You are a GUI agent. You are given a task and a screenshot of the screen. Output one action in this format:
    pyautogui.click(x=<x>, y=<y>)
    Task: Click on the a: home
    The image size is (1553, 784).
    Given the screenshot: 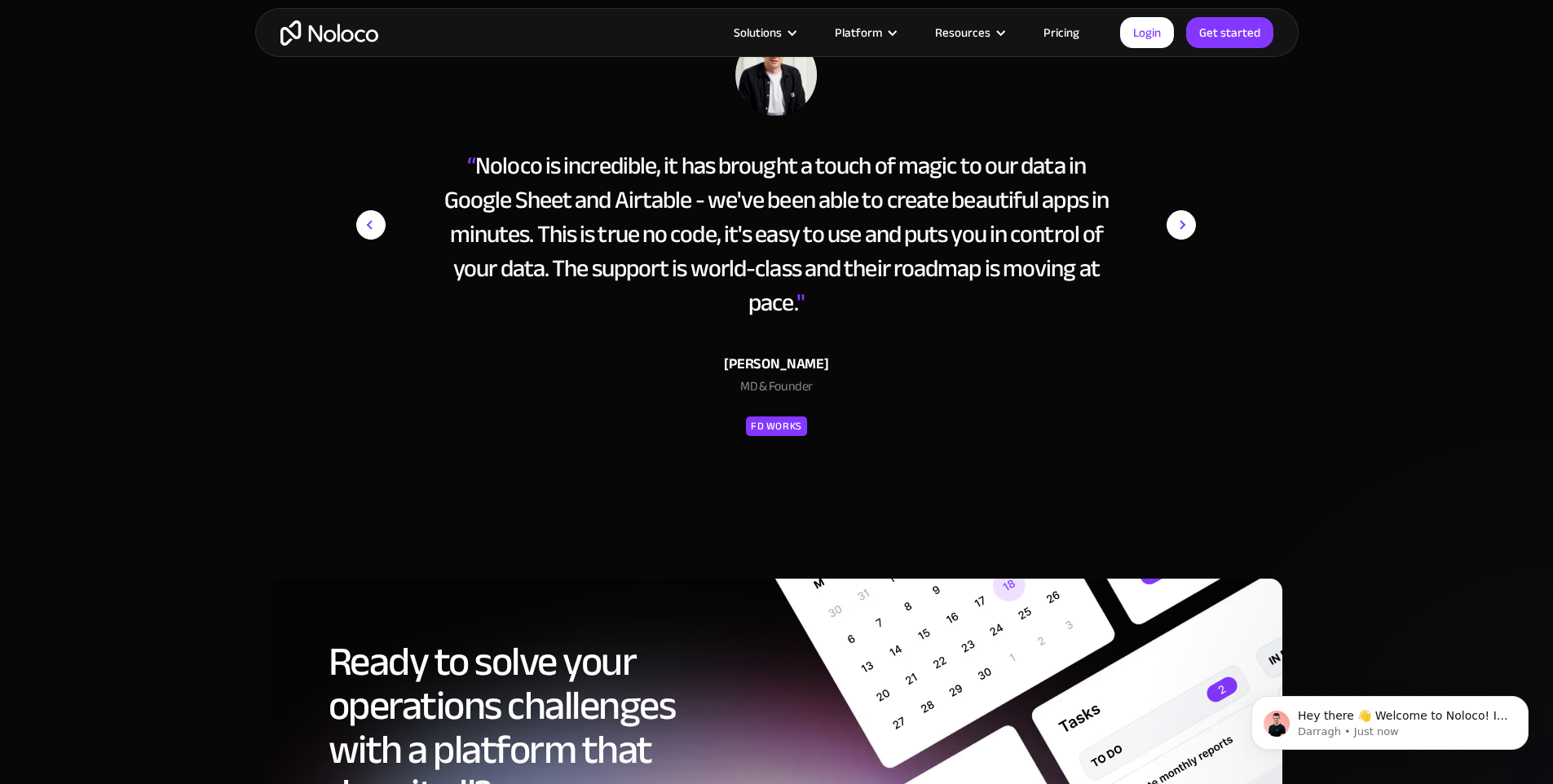 What is the action you would take?
    pyautogui.click(x=329, y=33)
    